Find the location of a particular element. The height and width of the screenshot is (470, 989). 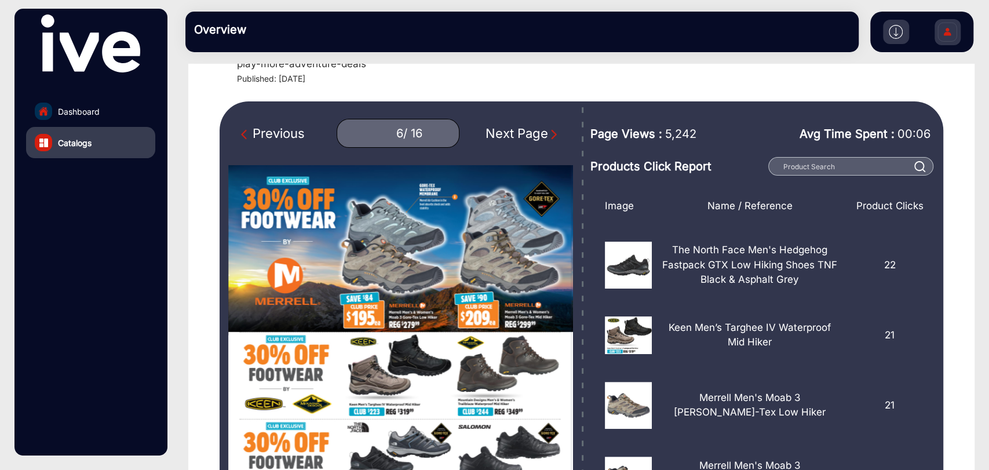

div: / 16 is located at coordinates (412, 133).